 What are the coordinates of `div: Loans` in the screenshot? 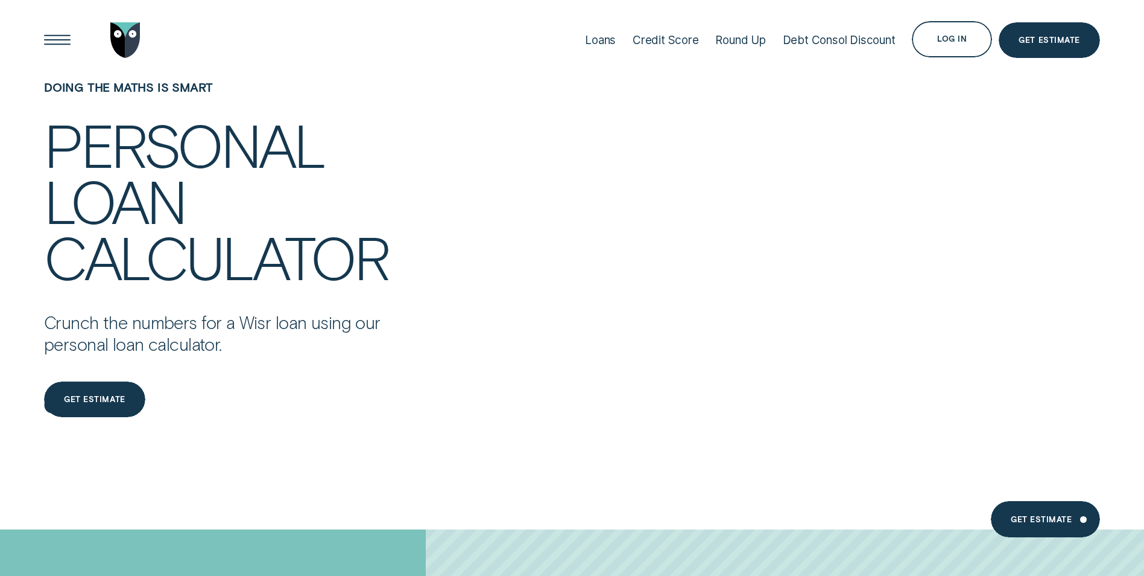 It's located at (600, 40).